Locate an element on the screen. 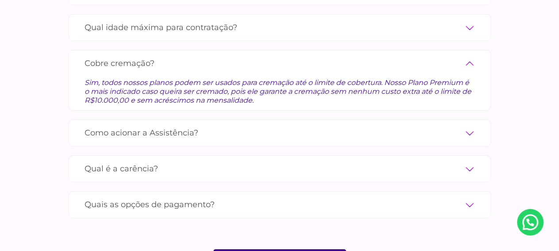  label: Como acionar a Assistência? is located at coordinates (280, 133).